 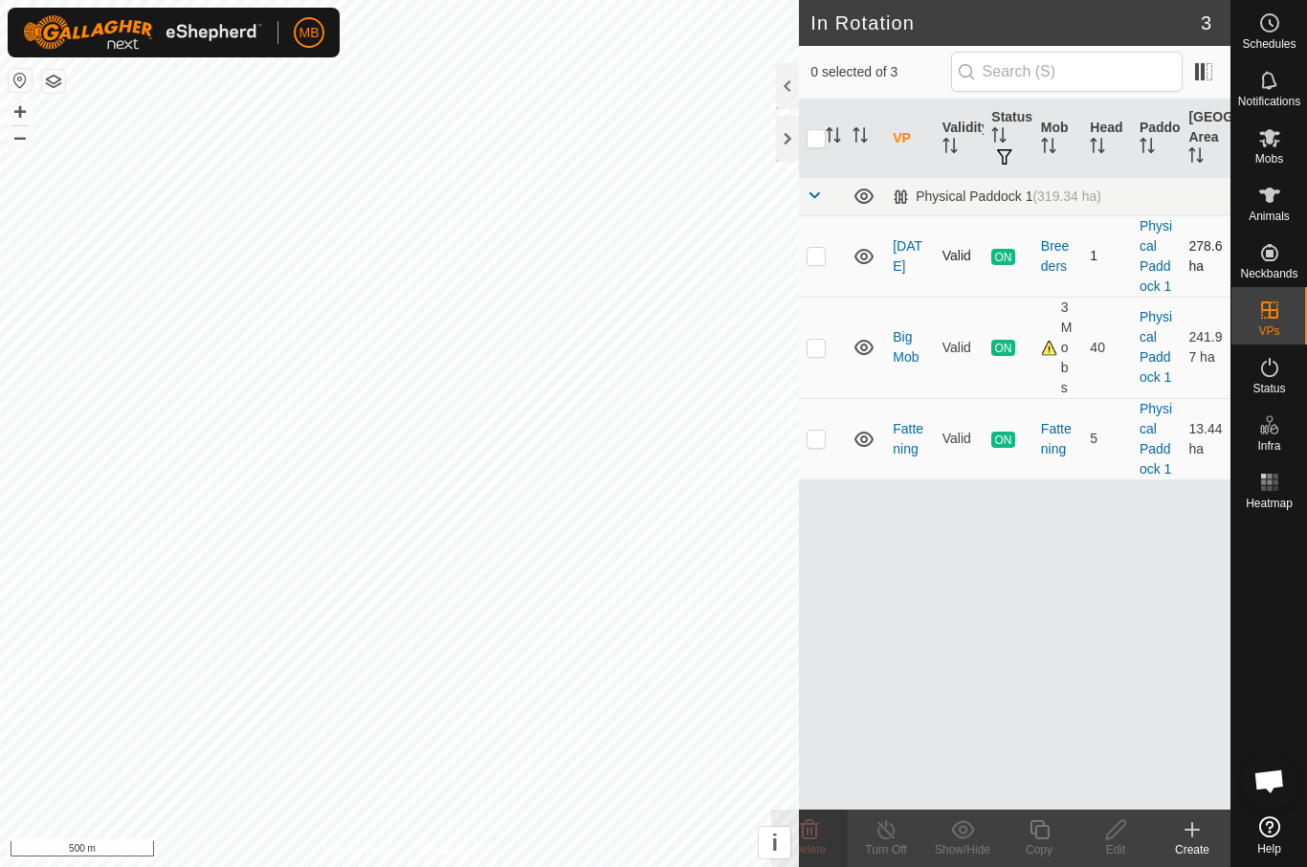 What do you see at coordinates (1206, 438) in the screenshot?
I see `td: 13.44 ha` at bounding box center [1206, 438].